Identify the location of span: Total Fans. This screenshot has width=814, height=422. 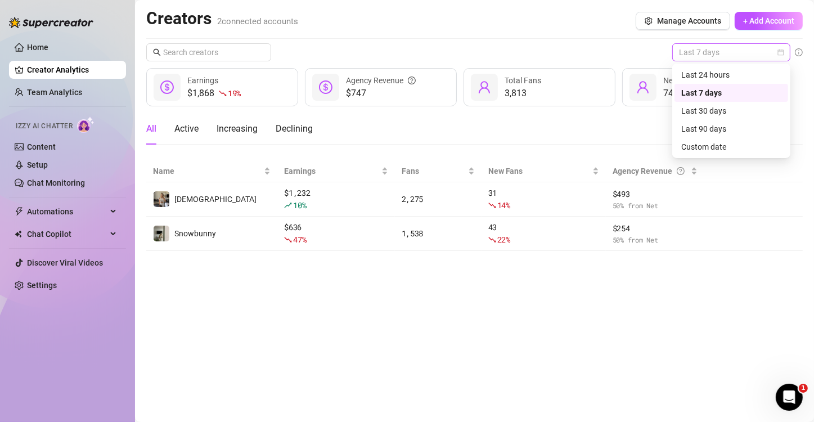
(523, 80).